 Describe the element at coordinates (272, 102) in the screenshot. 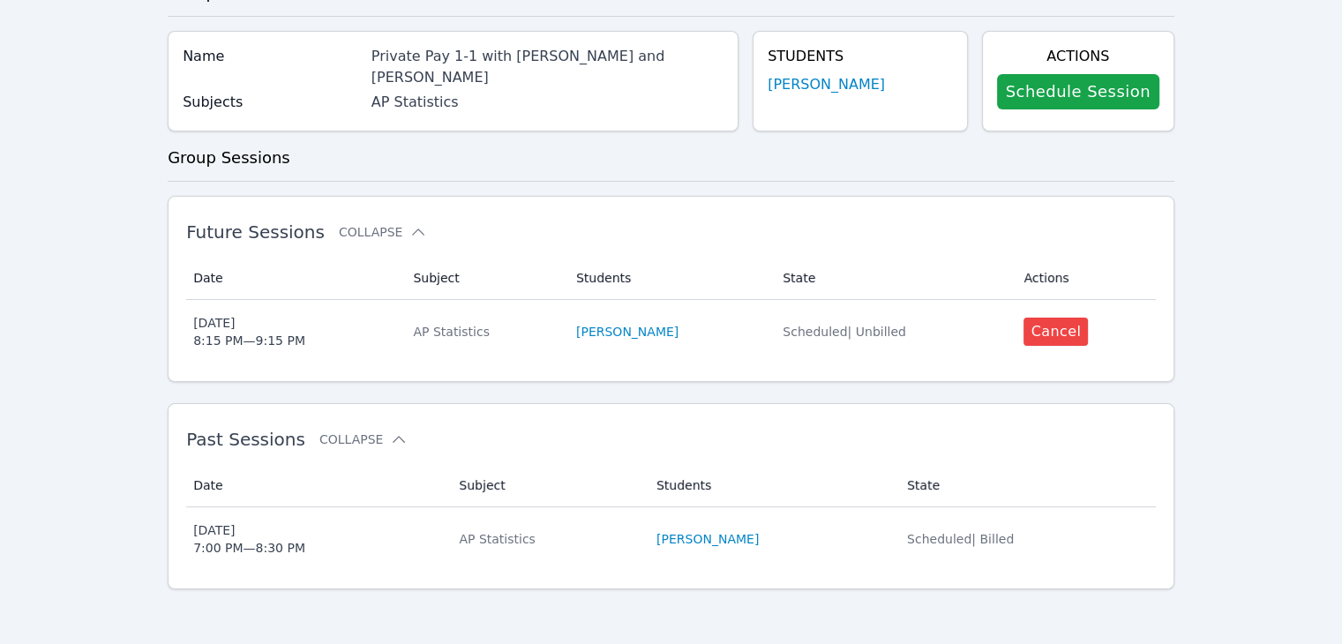

I see `label: Subjects` at that location.